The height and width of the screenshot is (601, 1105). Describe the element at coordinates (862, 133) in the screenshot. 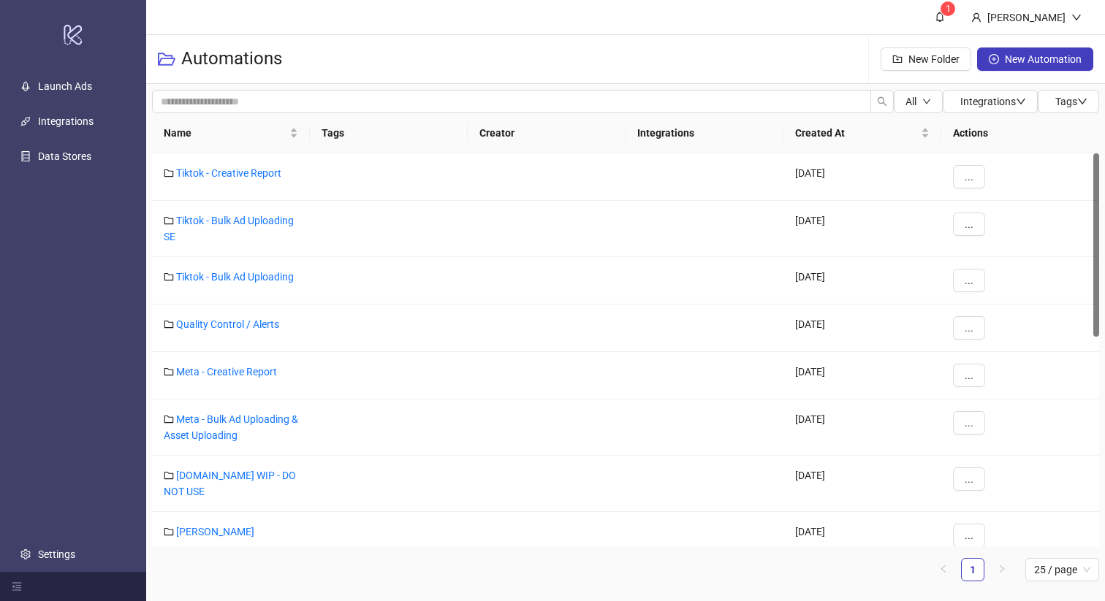

I see `th: Created At` at that location.